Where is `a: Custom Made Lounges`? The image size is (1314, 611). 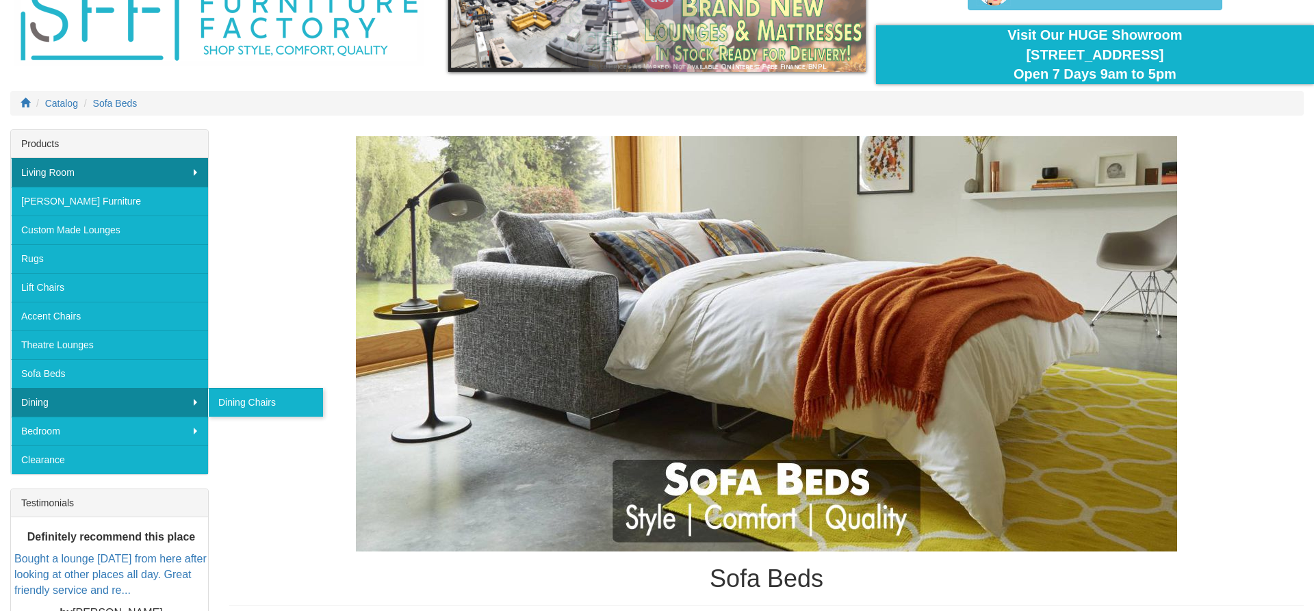
a: Custom Made Lounges is located at coordinates (109, 230).